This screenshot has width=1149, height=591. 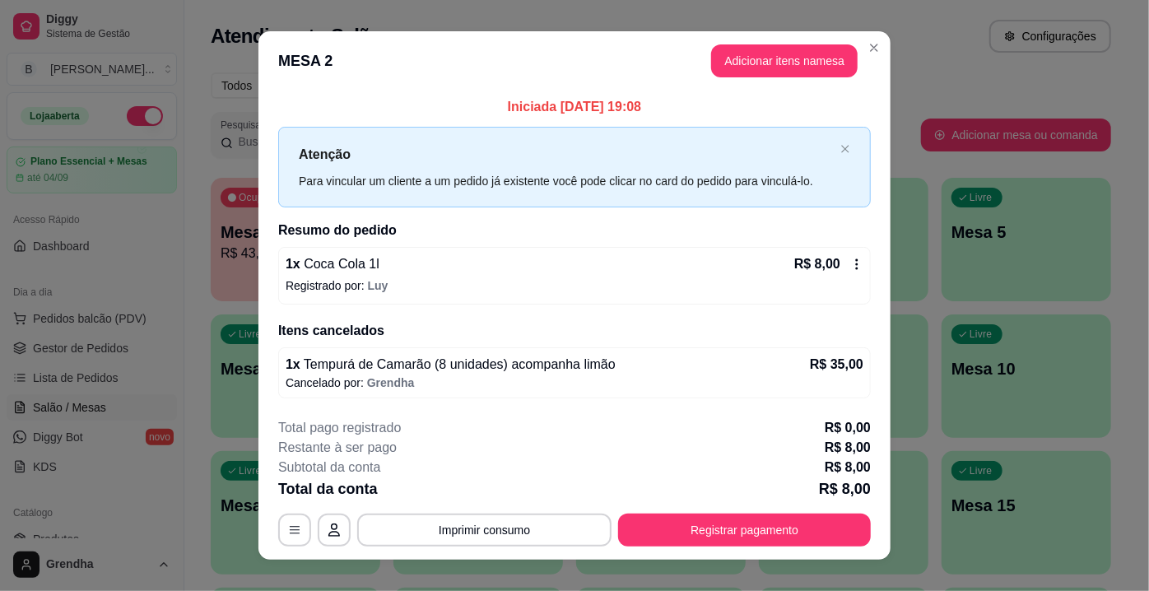 What do you see at coordinates (785, 61) in the screenshot?
I see `button: Adicionar itens namesa` at bounding box center [785, 61].